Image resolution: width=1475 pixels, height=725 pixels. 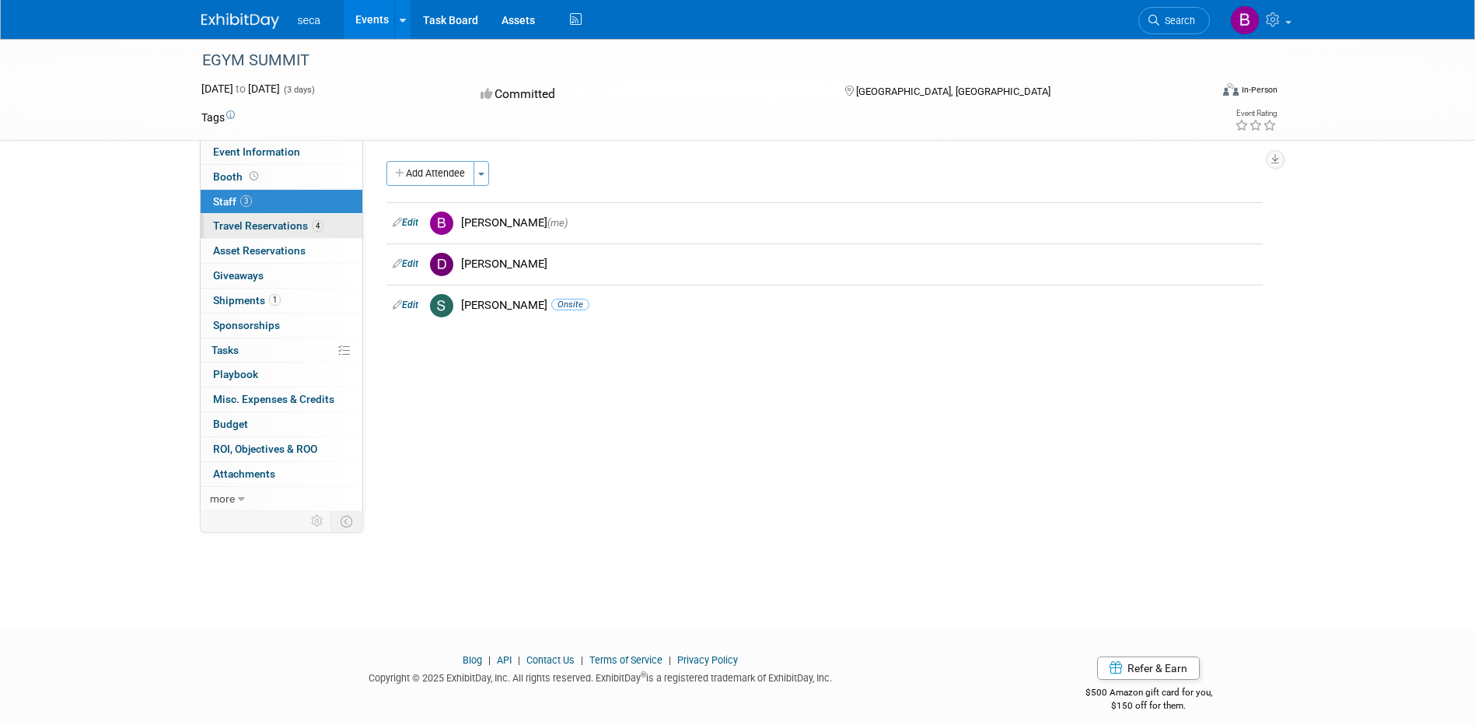 I want to click on a: Travel Reservations4, so click(x=281, y=225).